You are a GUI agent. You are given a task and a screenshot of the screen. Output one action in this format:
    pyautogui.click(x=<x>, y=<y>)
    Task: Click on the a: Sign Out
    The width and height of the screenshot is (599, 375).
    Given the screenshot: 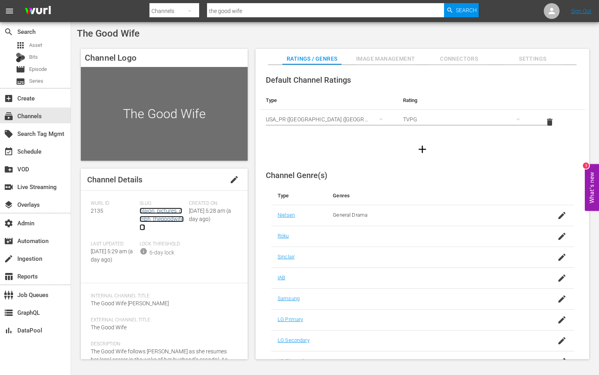 What is the action you would take?
    pyautogui.click(x=581, y=11)
    